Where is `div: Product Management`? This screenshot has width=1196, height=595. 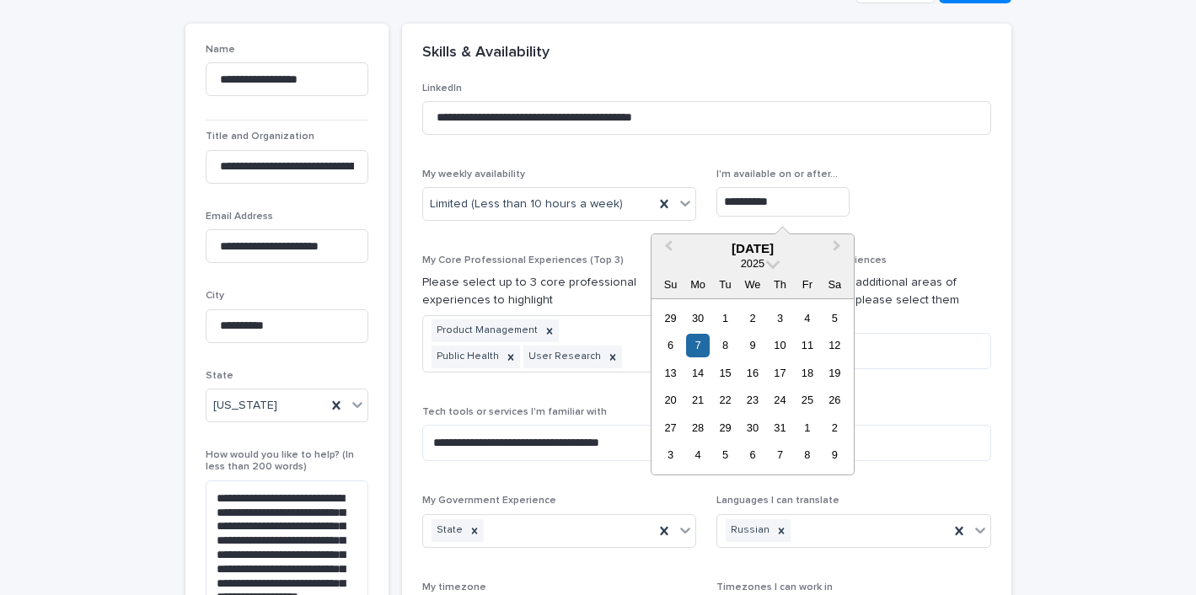 div: Product Management is located at coordinates (485, 330).